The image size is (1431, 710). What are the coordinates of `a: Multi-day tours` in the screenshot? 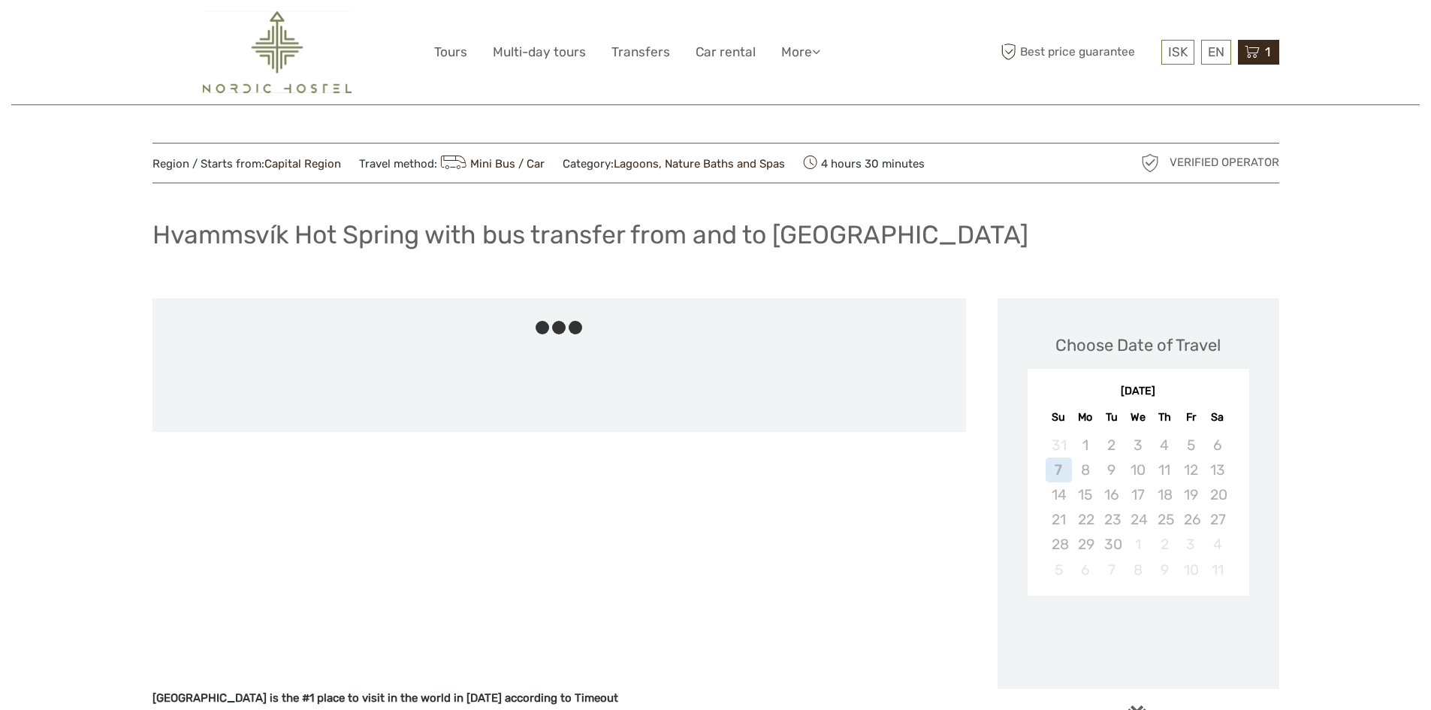 It's located at (539, 52).